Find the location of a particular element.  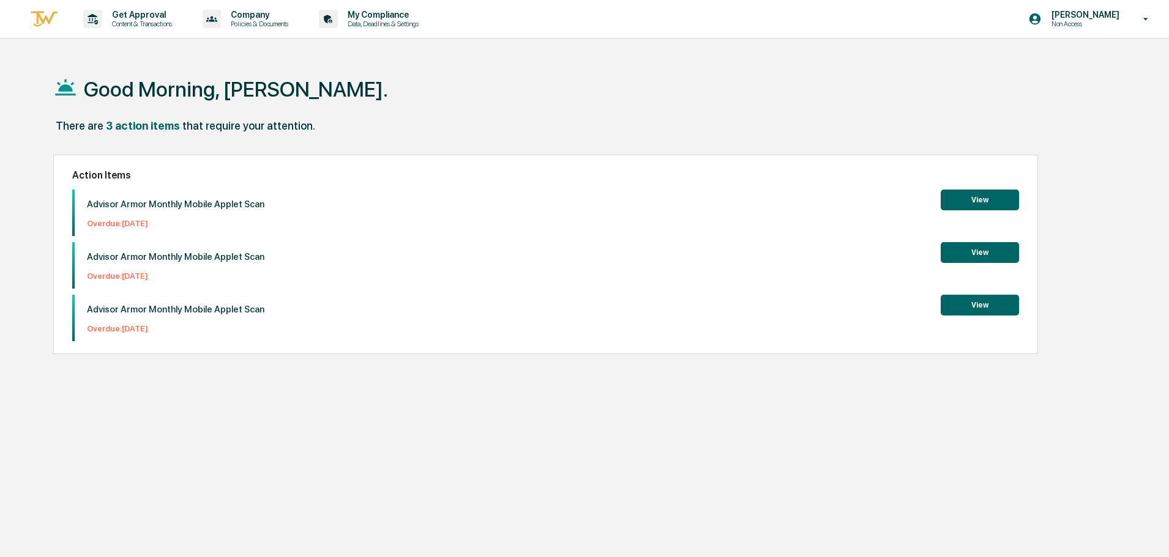

p: Data, Deadlines & Settings is located at coordinates (381, 24).